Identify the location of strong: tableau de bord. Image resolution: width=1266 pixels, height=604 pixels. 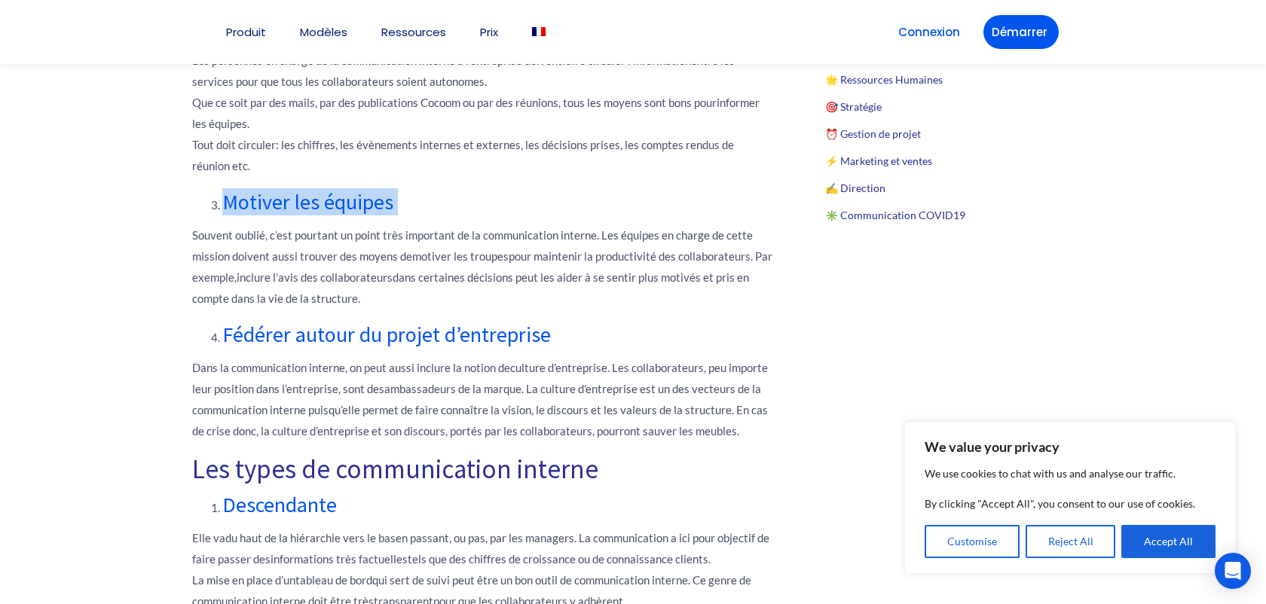
(334, 580).